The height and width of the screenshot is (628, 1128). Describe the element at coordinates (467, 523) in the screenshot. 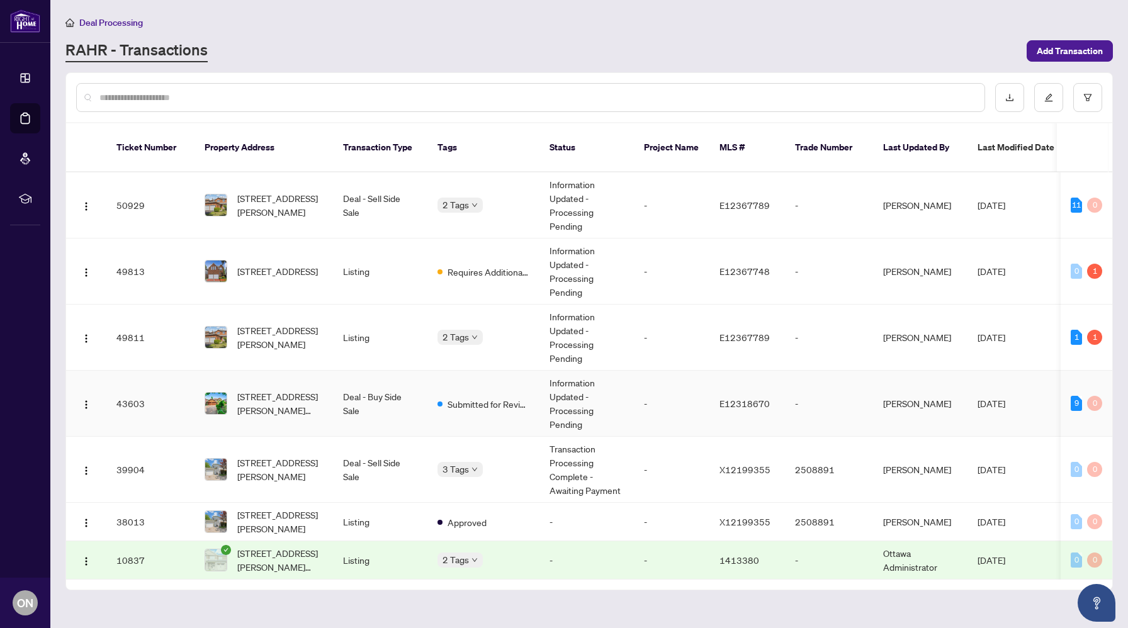

I see `span: Approved` at that location.